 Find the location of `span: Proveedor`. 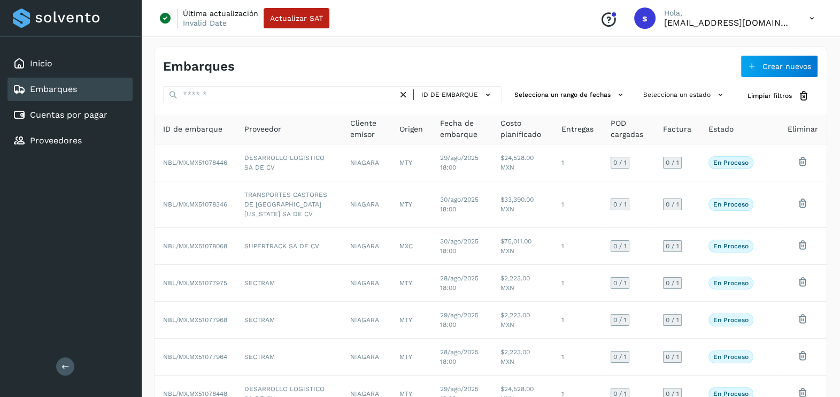

span: Proveedor is located at coordinates (263, 129).